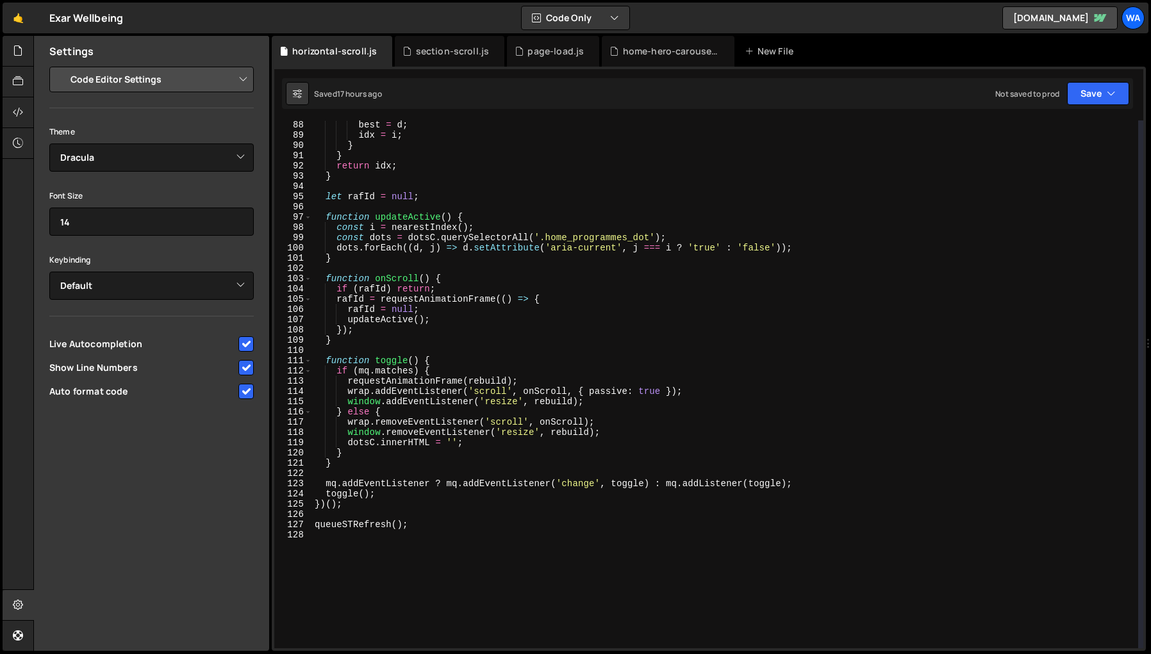 The width and height of the screenshot is (1151, 654). I want to click on button: Code Only, so click(576, 18).